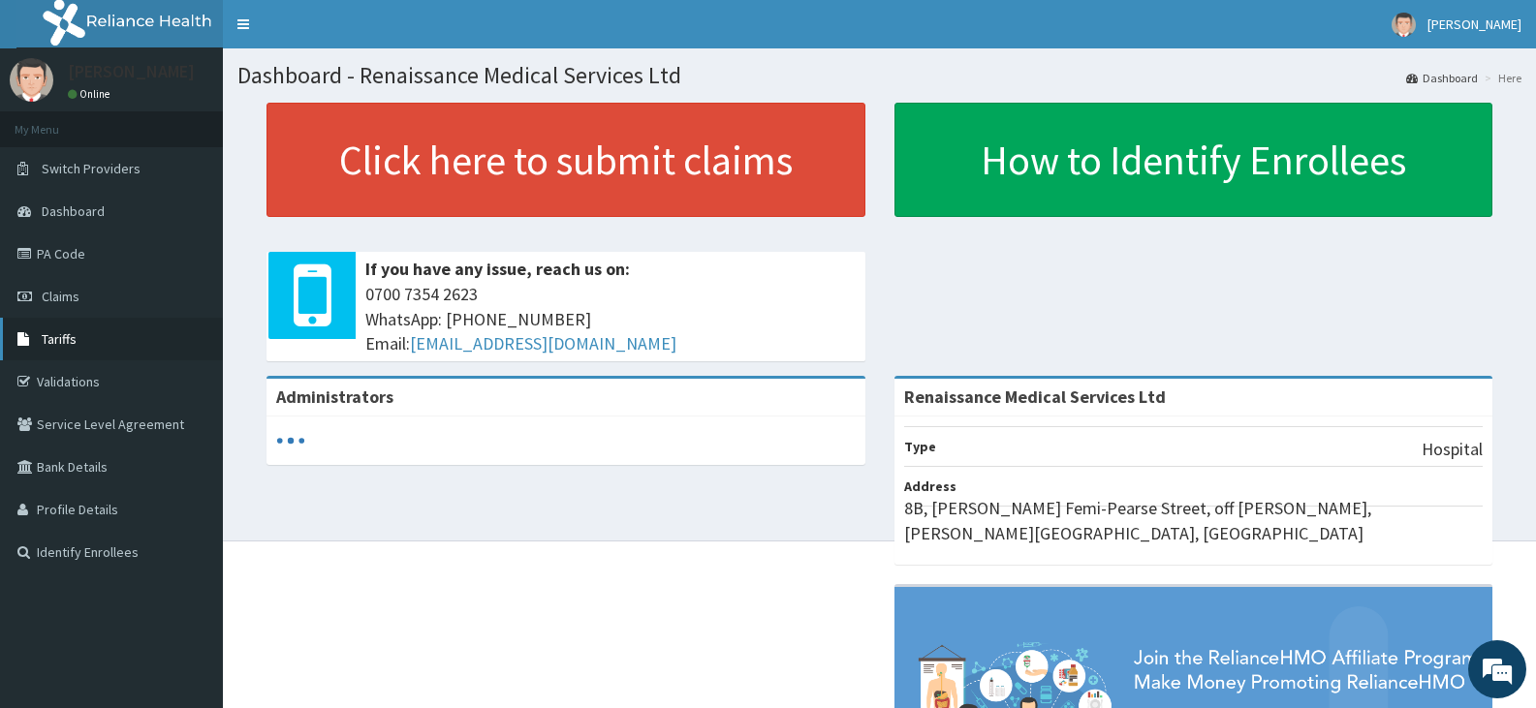  Describe the element at coordinates (497, 268) in the screenshot. I see `b: If you have any issue, reach us on:` at that location.